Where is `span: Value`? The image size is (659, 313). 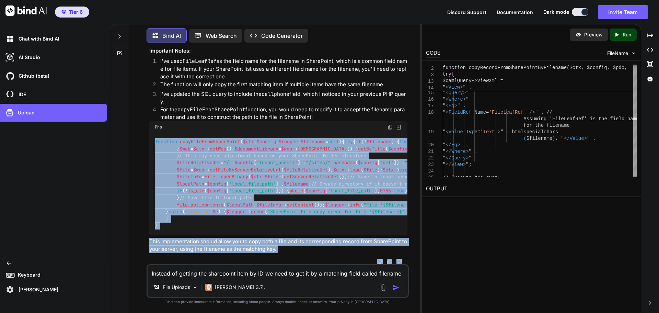
span: Value is located at coordinates (577, 138).